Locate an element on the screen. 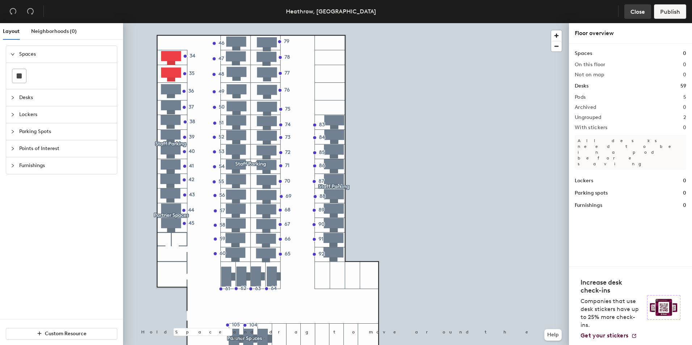 The image size is (692, 345). span: Lockers is located at coordinates (66, 115).